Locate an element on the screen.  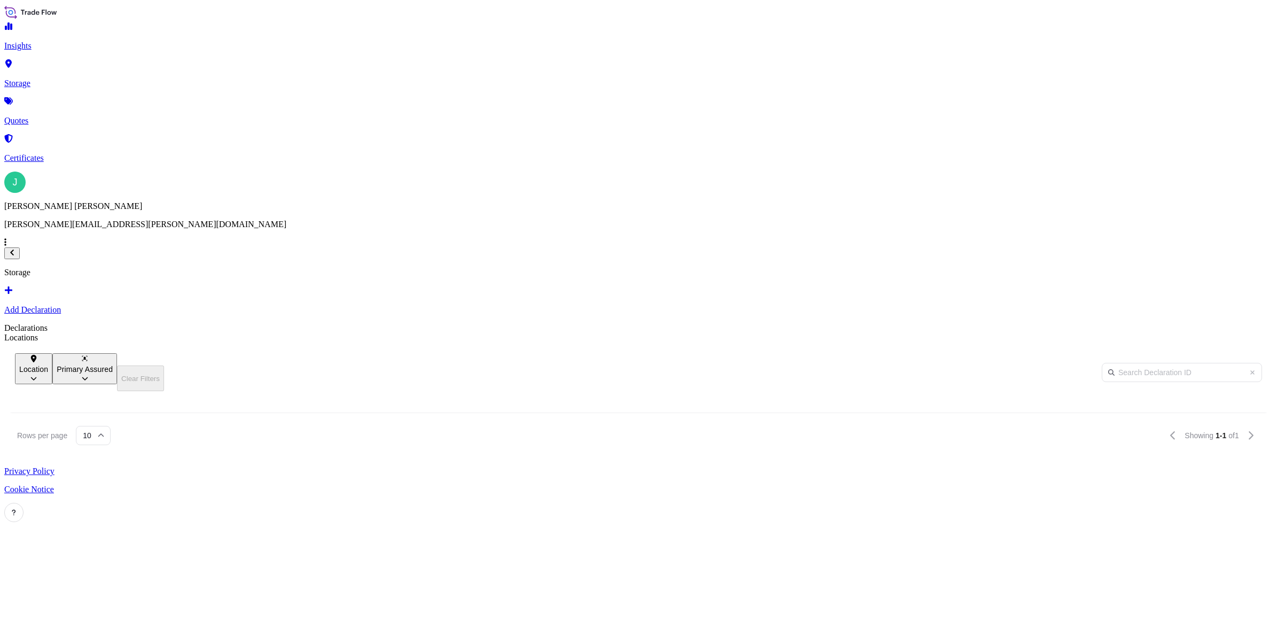
p: Primary Assured is located at coordinates (84, 369).